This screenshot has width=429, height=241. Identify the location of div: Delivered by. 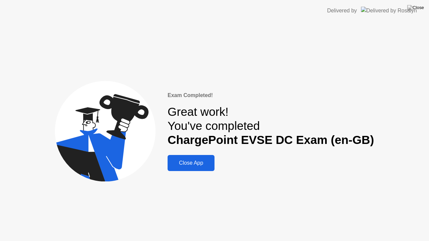
(342, 11).